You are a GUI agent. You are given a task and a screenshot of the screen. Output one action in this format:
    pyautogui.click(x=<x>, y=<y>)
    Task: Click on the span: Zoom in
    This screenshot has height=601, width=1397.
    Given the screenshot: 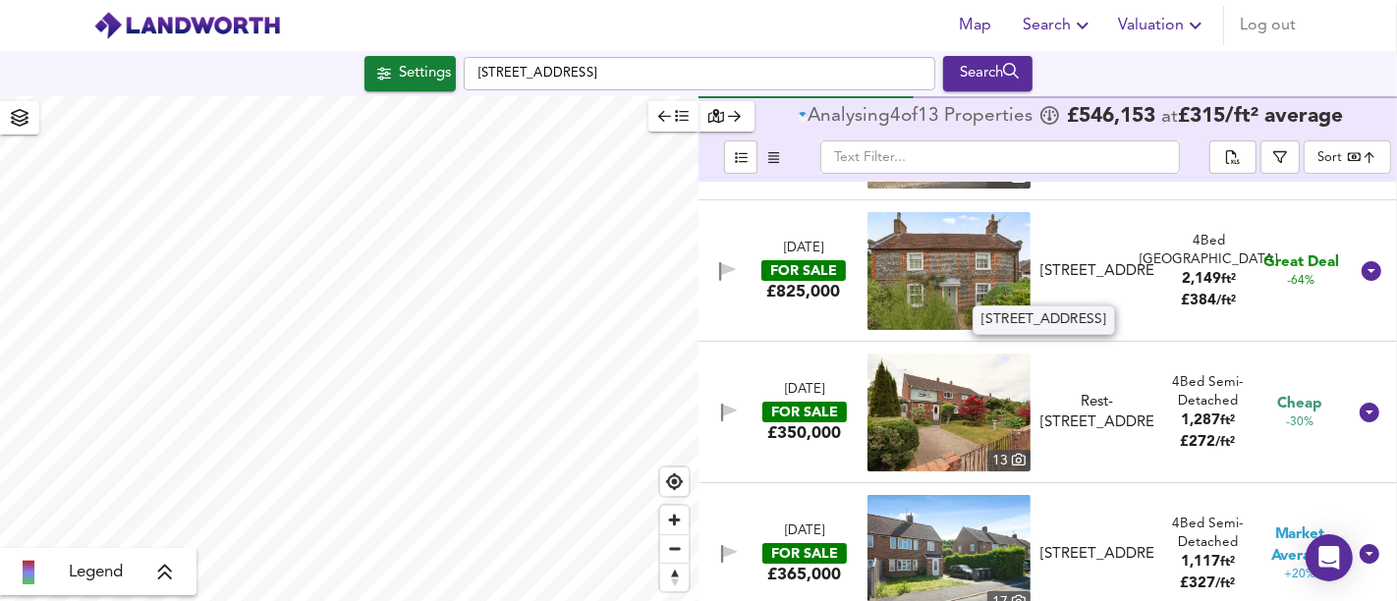 What is the action you would take?
    pyautogui.click(x=674, y=520)
    